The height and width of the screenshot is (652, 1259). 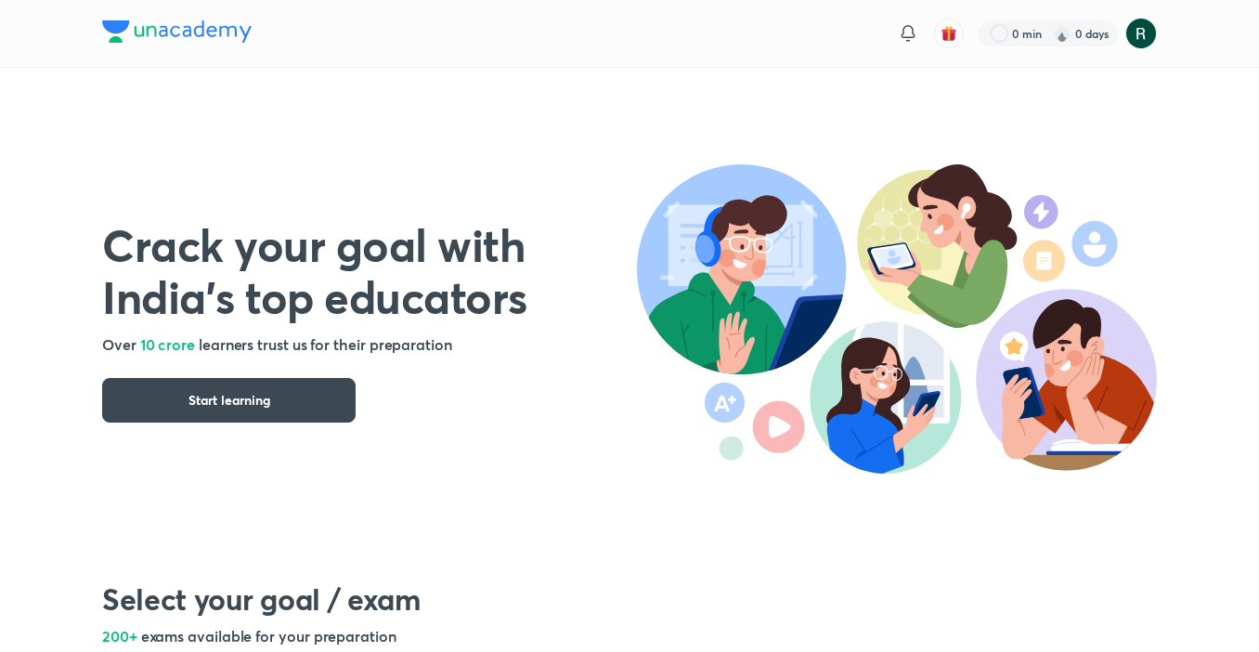 What do you see at coordinates (629, 636) in the screenshot?
I see `h5: 200+` at bounding box center [629, 636].